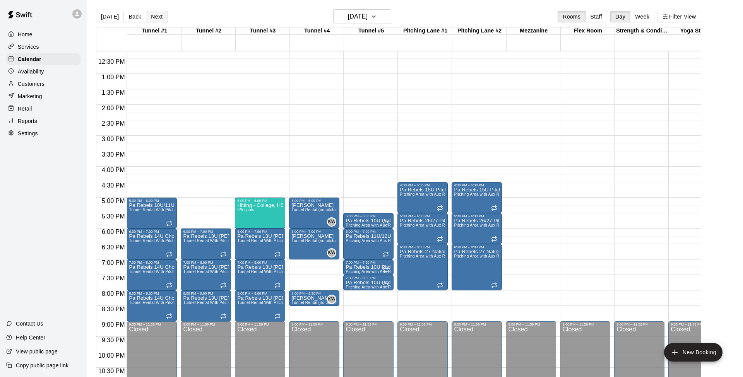 The height and width of the screenshot is (377, 743). What do you see at coordinates (113, 92) in the screenshot?
I see `span: 1:30 PM` at bounding box center [113, 92].